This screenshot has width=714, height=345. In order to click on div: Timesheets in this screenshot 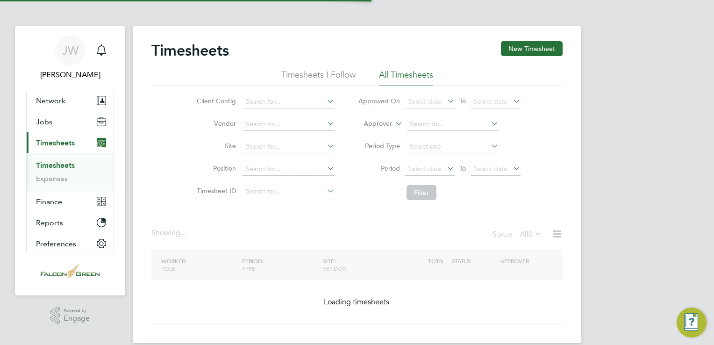, I will do `click(70, 171)`.